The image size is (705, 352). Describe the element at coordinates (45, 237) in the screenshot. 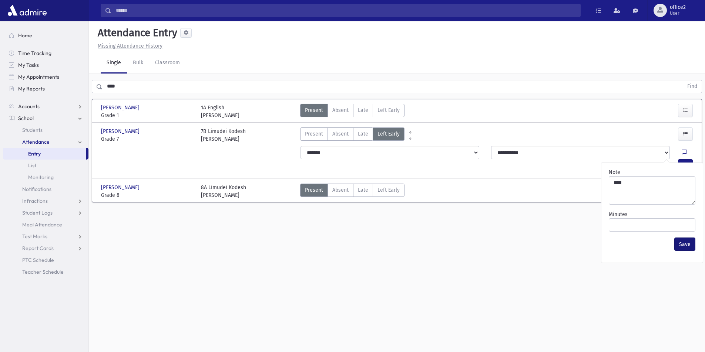

I see `a: Test Marks` at that location.